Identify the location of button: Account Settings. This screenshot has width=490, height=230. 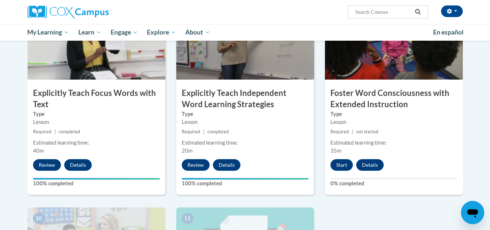
(452, 11).